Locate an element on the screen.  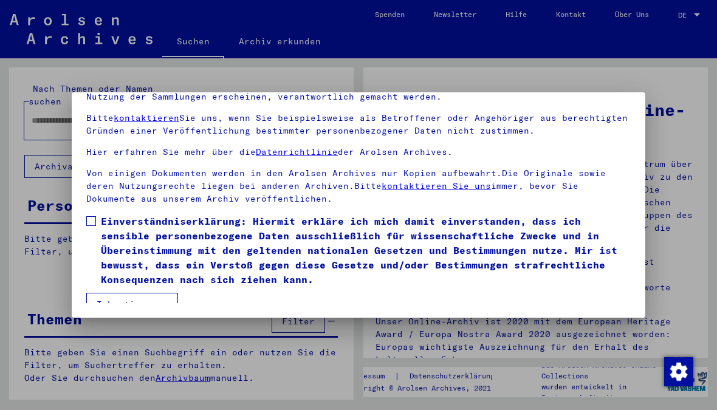
a: kontaktieren Sie uns is located at coordinates (437, 186).